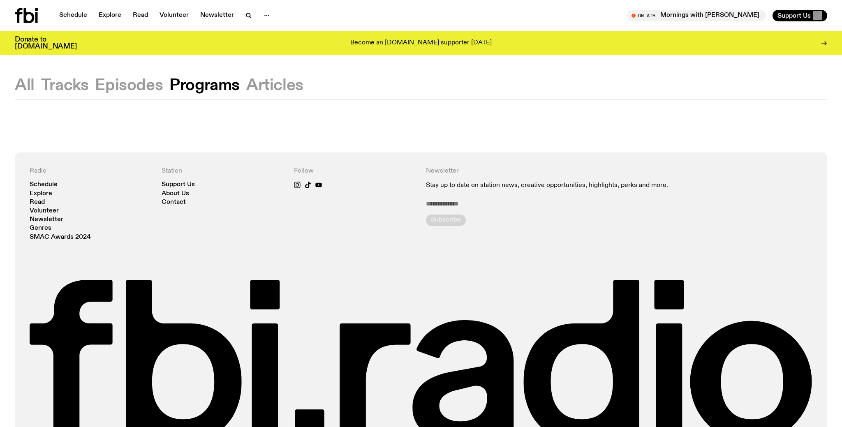 The image size is (842, 427). I want to click on button: Programs, so click(204, 86).